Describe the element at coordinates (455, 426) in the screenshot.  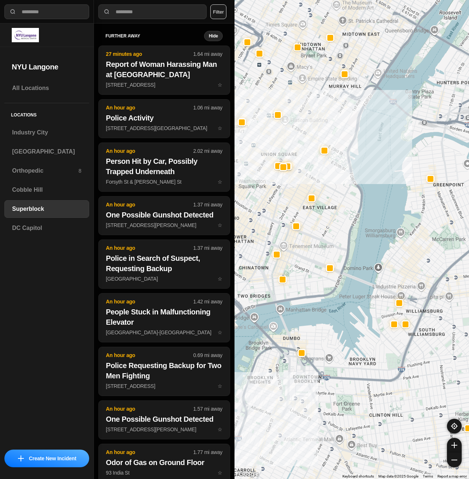
I see `button: recenter` at that location.